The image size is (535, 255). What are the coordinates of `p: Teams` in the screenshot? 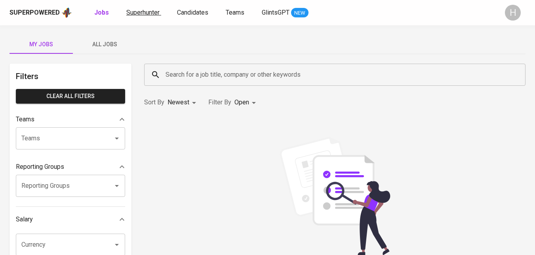 It's located at (25, 120).